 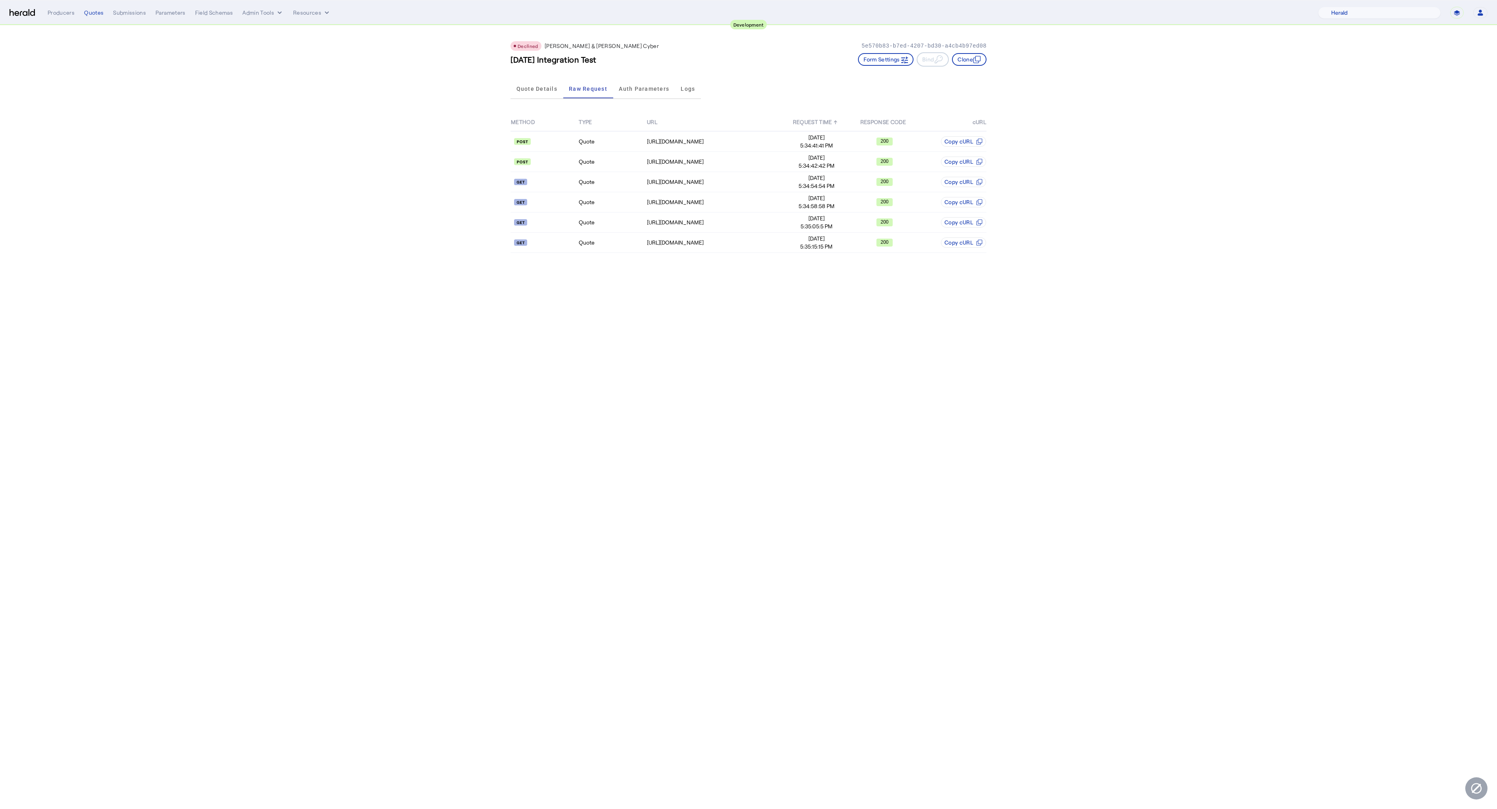 I want to click on span: Auth Parameters, so click(x=644, y=89).